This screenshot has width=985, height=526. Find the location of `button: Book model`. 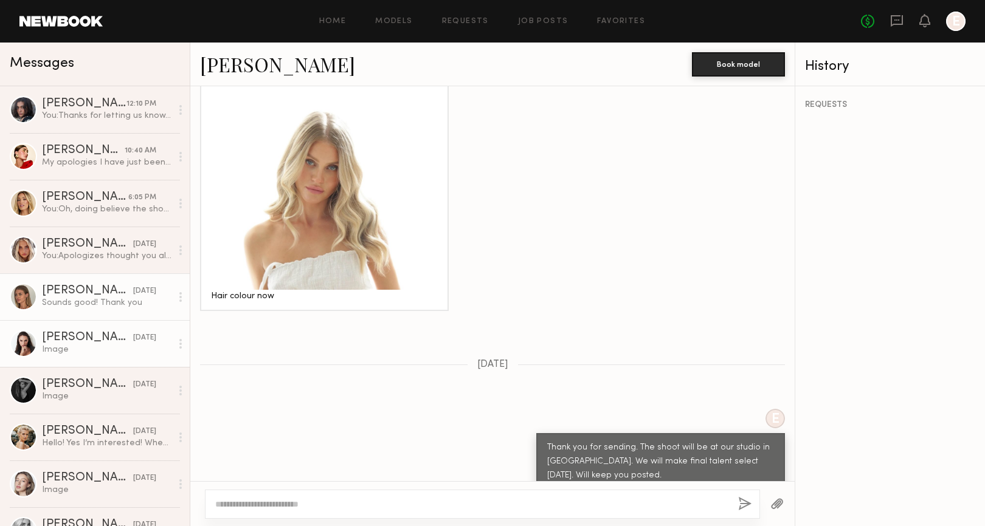

button: Book model is located at coordinates (738, 64).